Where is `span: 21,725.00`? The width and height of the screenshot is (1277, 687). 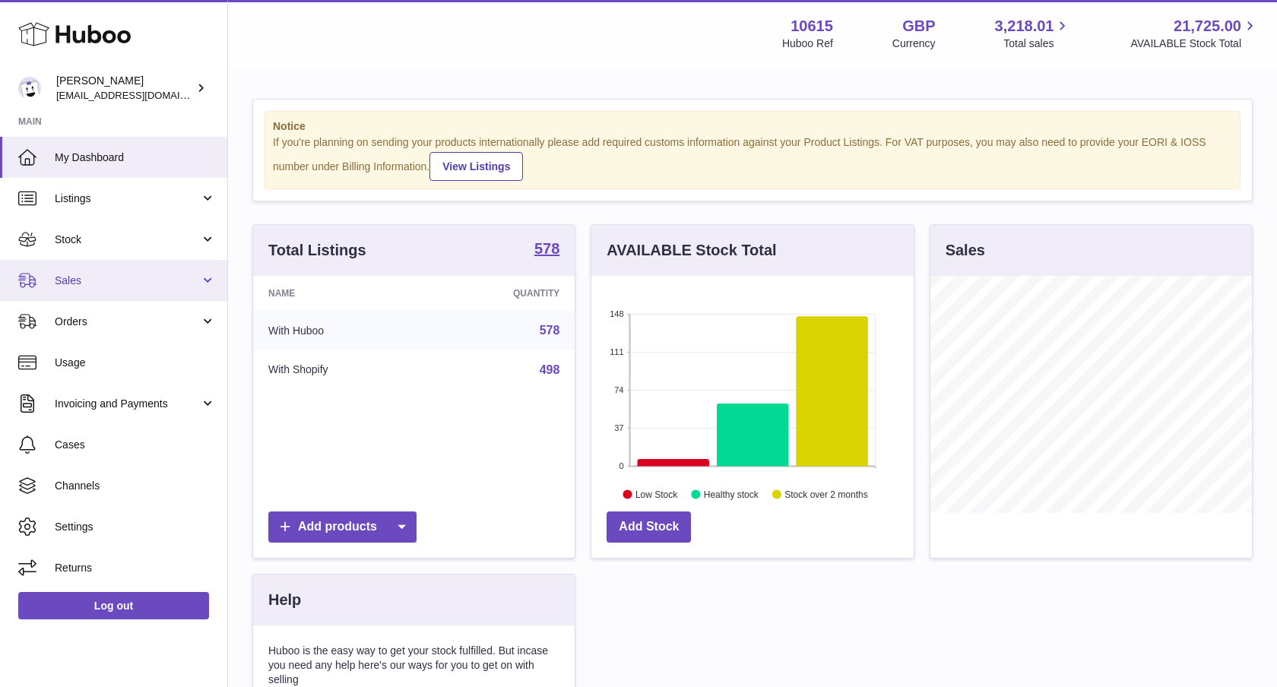 span: 21,725.00 is located at coordinates (1207, 26).